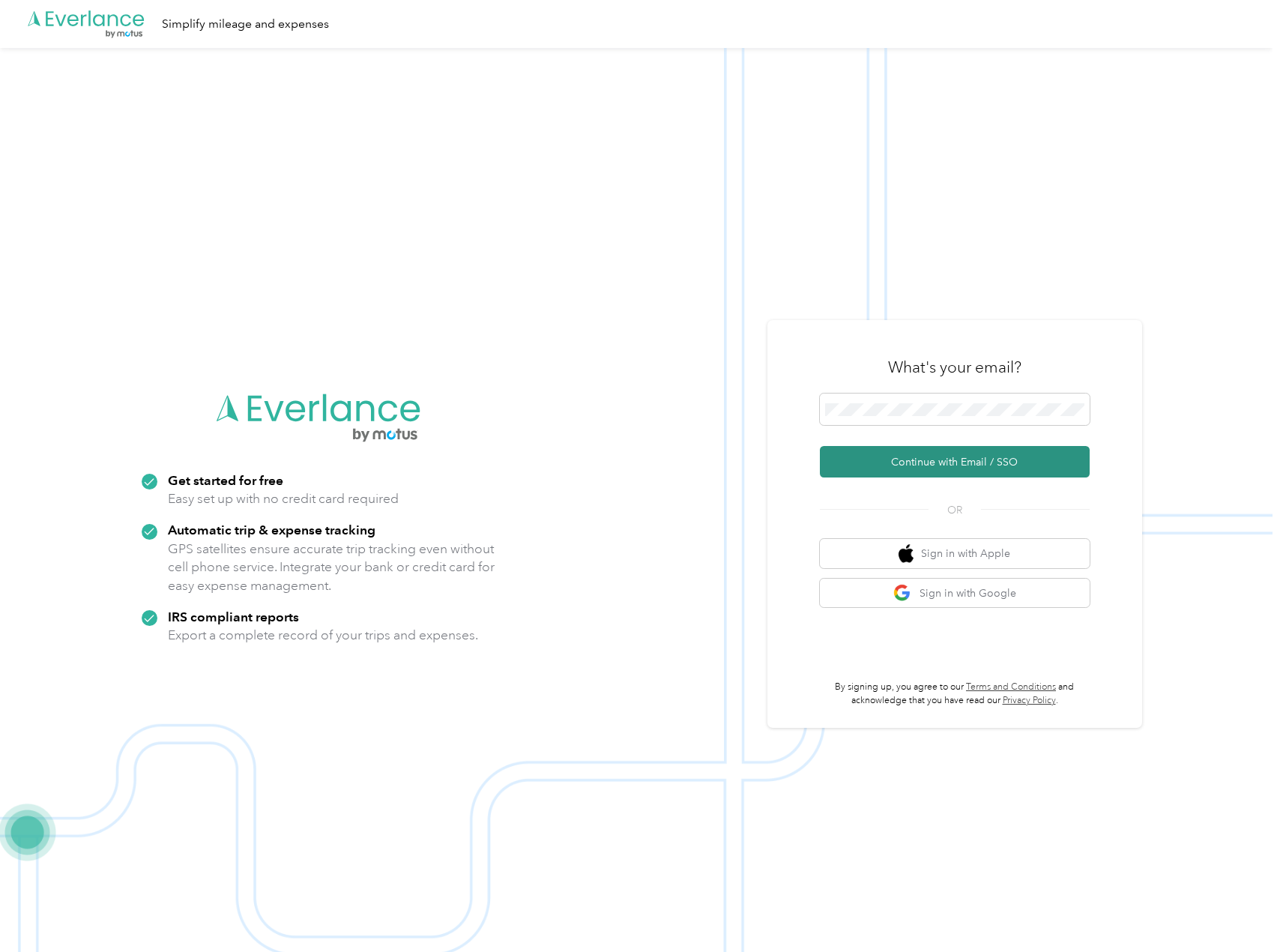 The width and height of the screenshot is (1280, 952). I want to click on span: OR, so click(954, 510).